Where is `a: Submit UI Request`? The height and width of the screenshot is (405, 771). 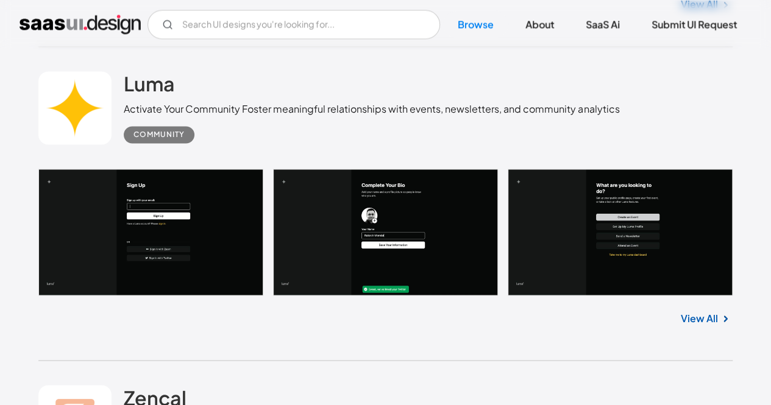
a: Submit UI Request is located at coordinates (694, 24).